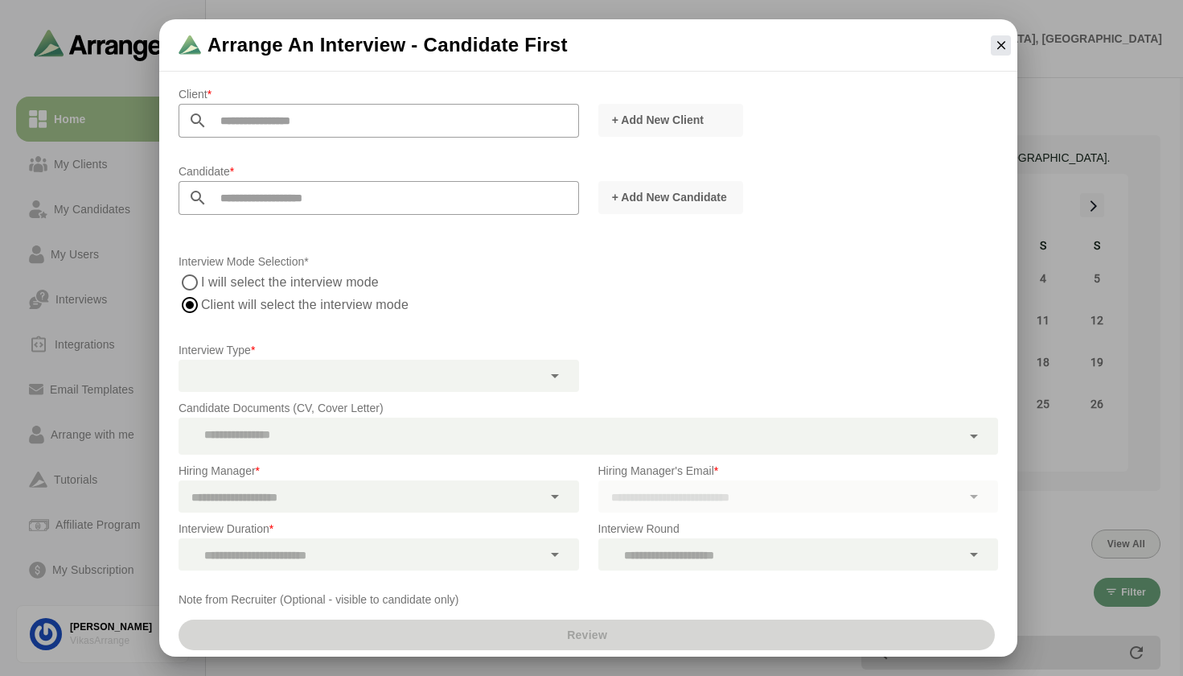 This screenshot has width=1183, height=676. I want to click on label: Client will select the interview mode, so click(306, 305).